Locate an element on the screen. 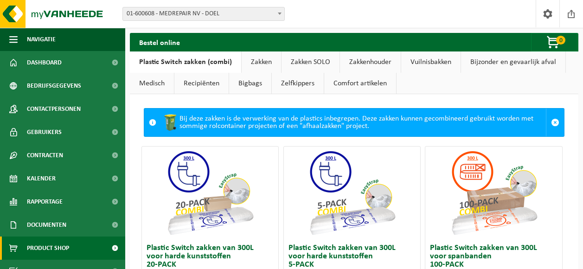  a: Medisch is located at coordinates (152, 83).